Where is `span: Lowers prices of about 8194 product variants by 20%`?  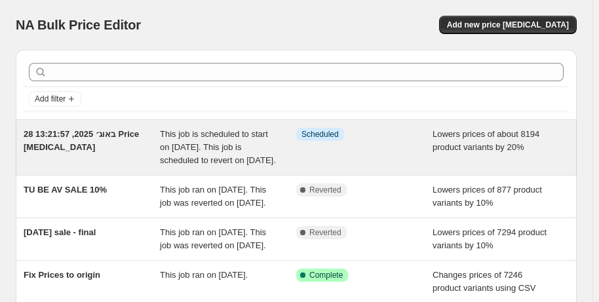
span: Lowers prices of about 8194 product variants by 20% is located at coordinates (486, 140).